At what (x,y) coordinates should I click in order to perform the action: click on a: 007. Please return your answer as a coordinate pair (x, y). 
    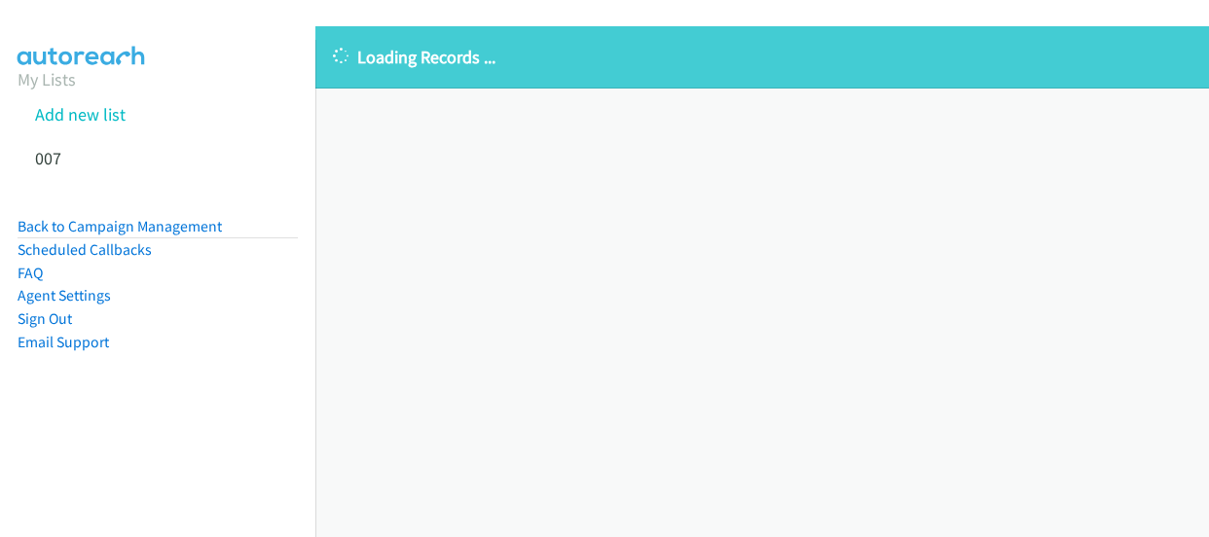
    Looking at the image, I should click on (48, 158).